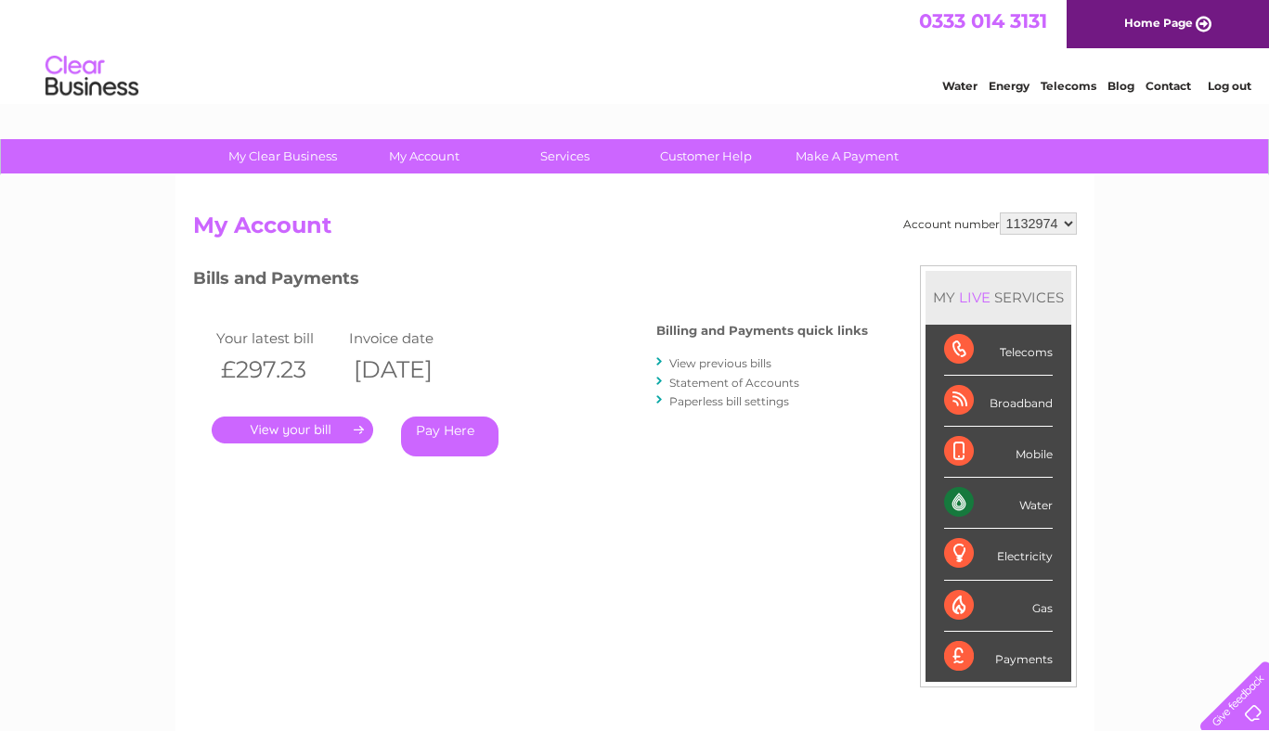 This screenshot has width=1269, height=731. What do you see at coordinates (974, 297) in the screenshot?
I see `div: LIVE` at bounding box center [974, 297].